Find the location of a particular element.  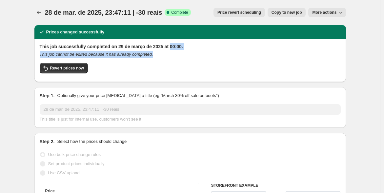

h6: STOREFRONT EXAMPLE is located at coordinates (276, 186).